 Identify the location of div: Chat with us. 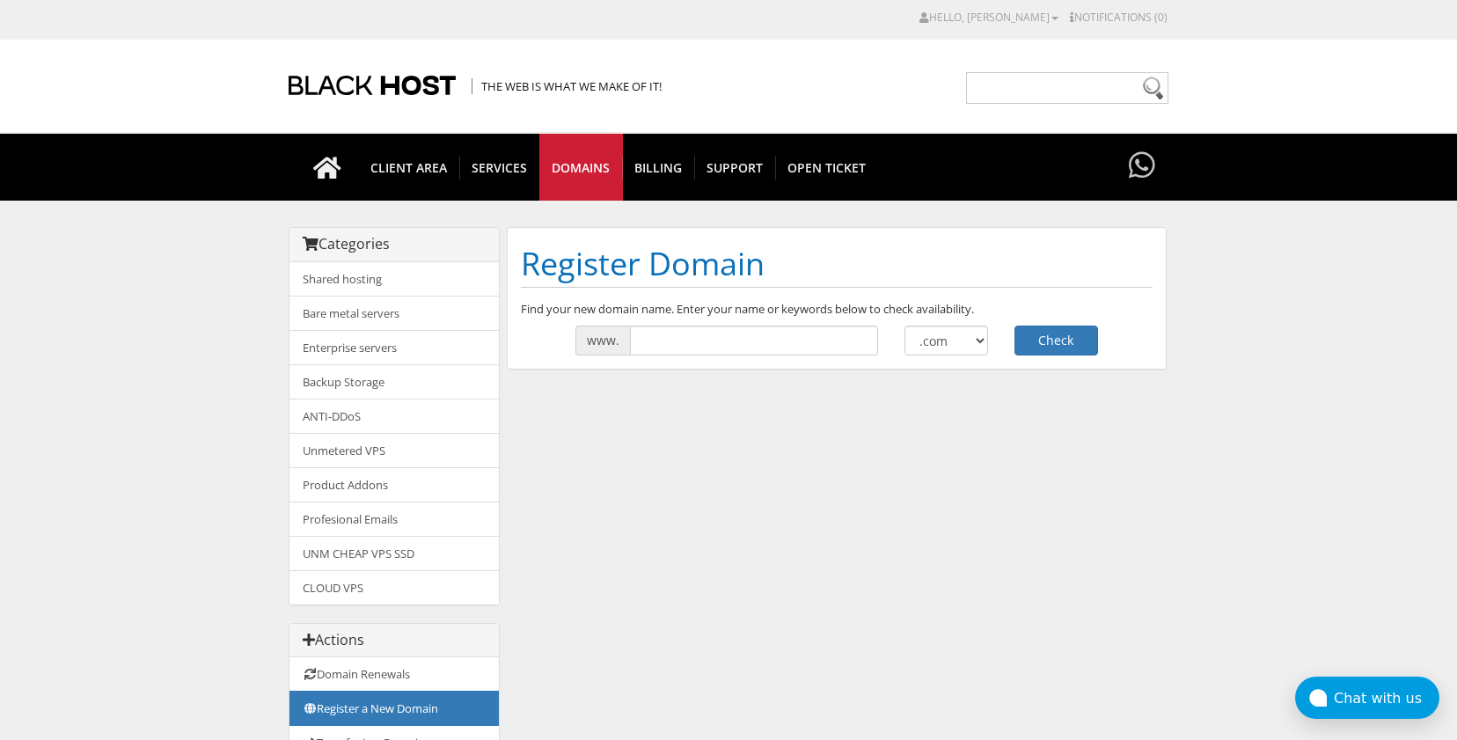
(1387, 698).